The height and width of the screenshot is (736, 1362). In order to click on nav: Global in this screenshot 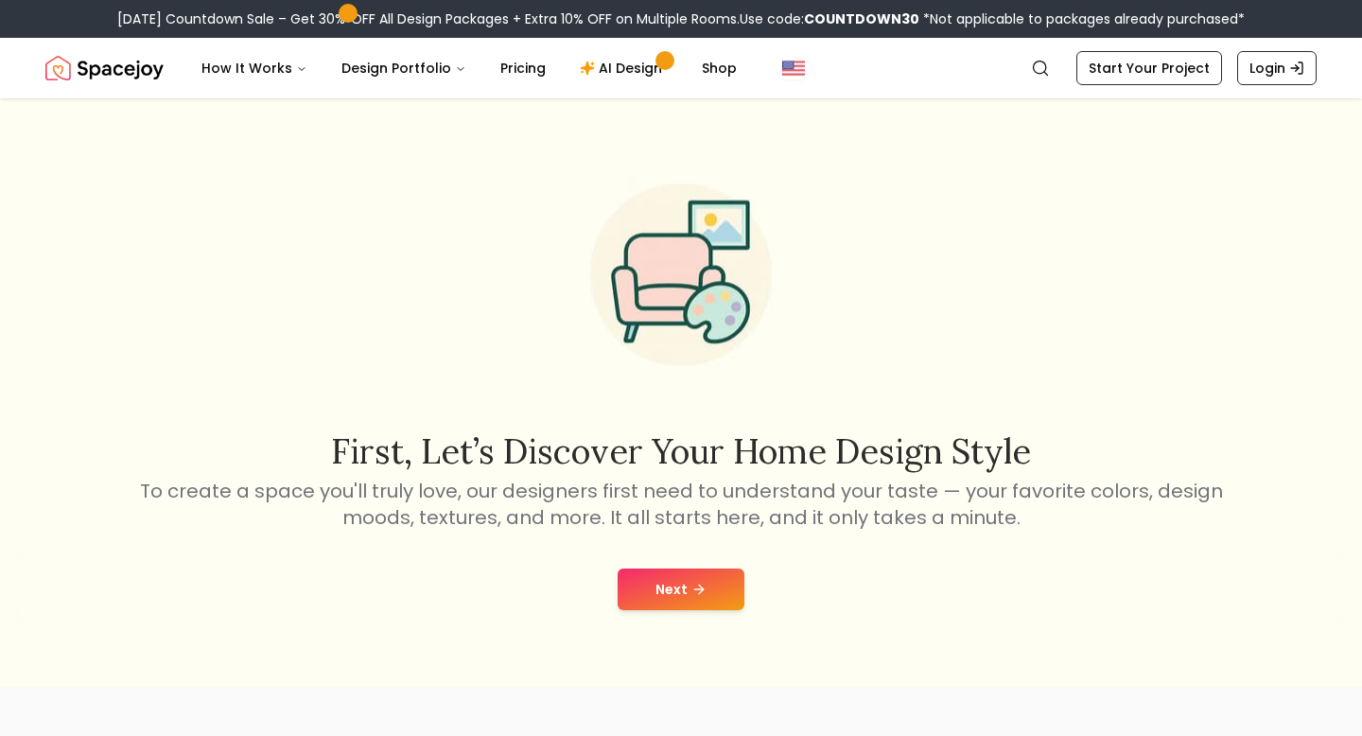, I will do `click(681, 68)`.